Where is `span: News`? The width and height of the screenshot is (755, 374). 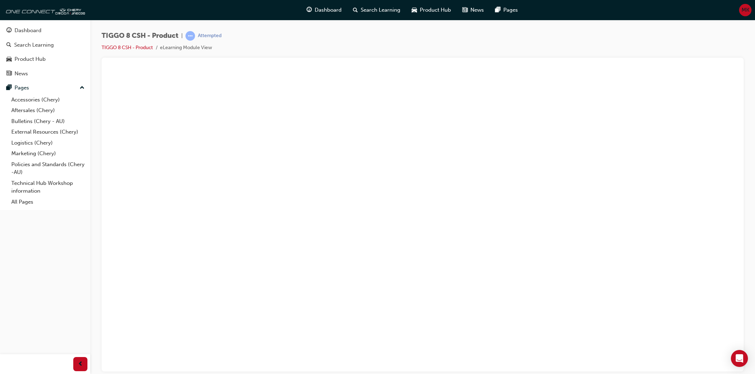 span: News is located at coordinates (477, 10).